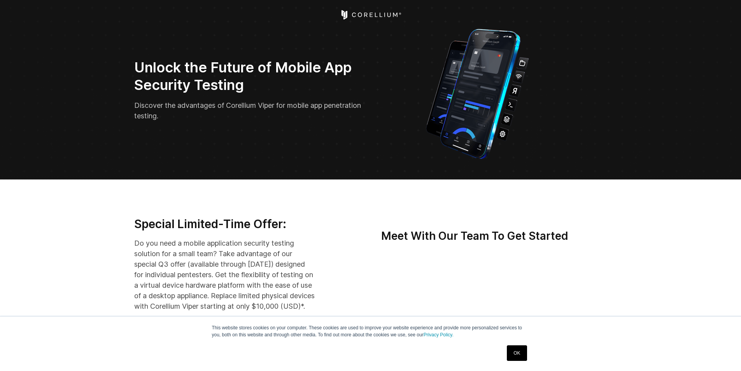  Describe the element at coordinates (247, 110) in the screenshot. I see `span: Discover the advantages of Corellium Viper for mobile app penetration testing.` at that location.